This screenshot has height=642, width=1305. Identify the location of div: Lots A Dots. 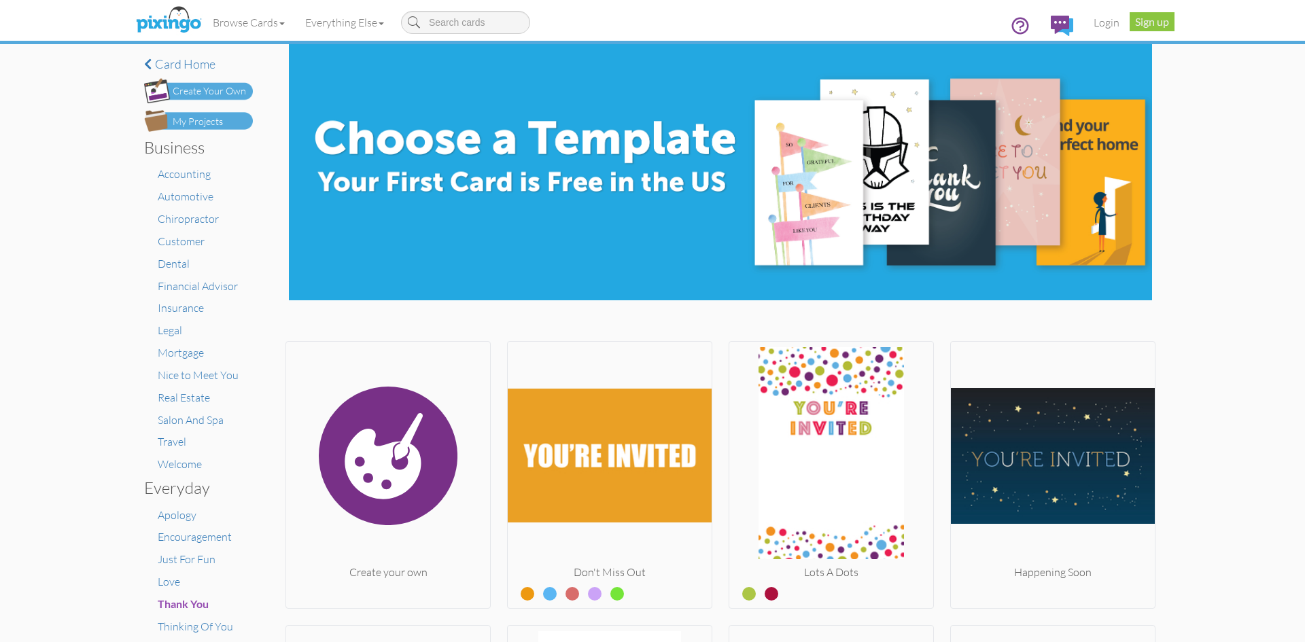
(831, 572).